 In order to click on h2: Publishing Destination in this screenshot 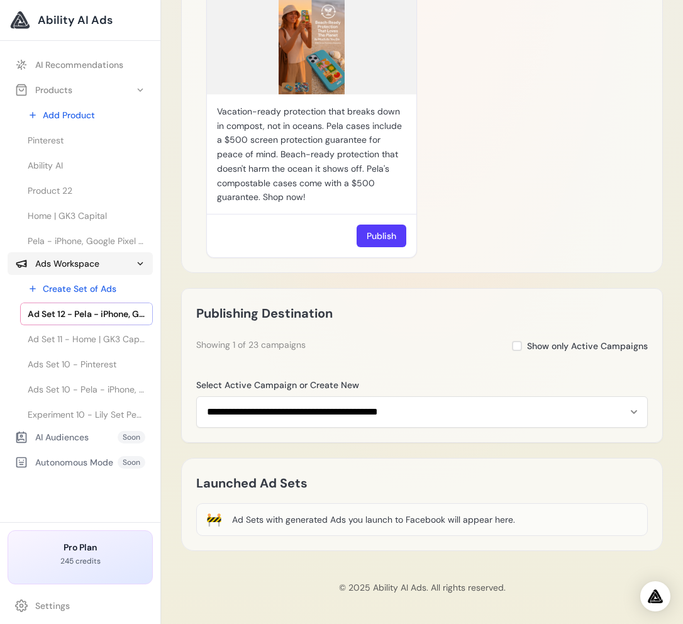, I will do `click(264, 313)`.